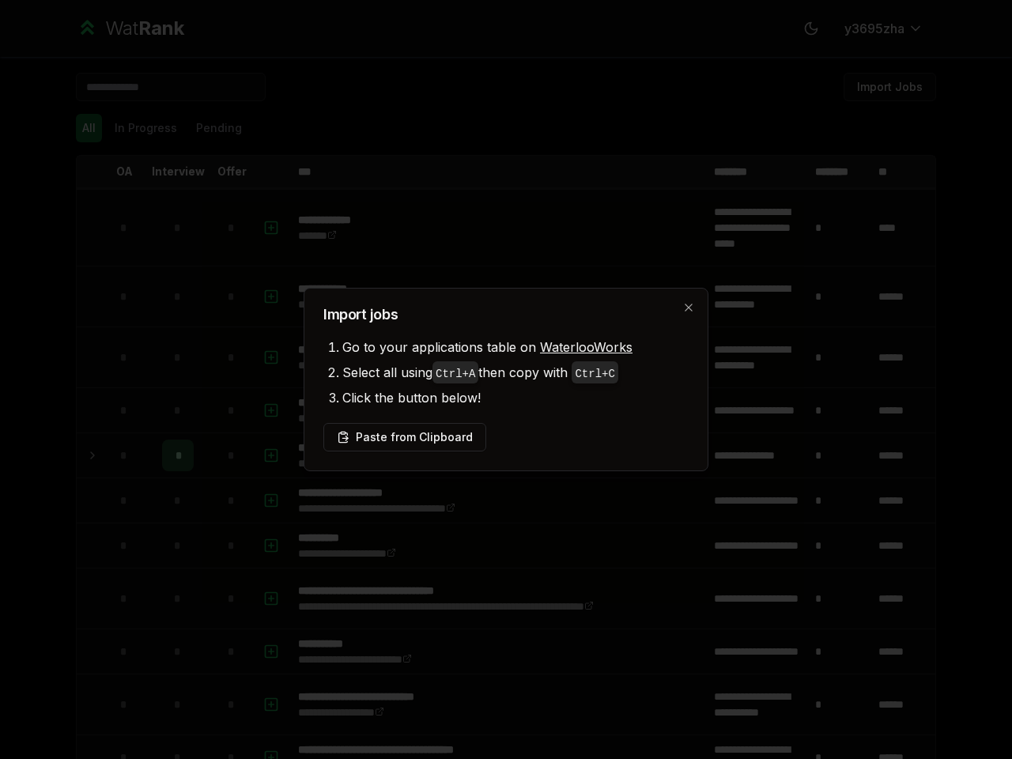  I want to click on button: Paste from Clipboard, so click(405, 437).